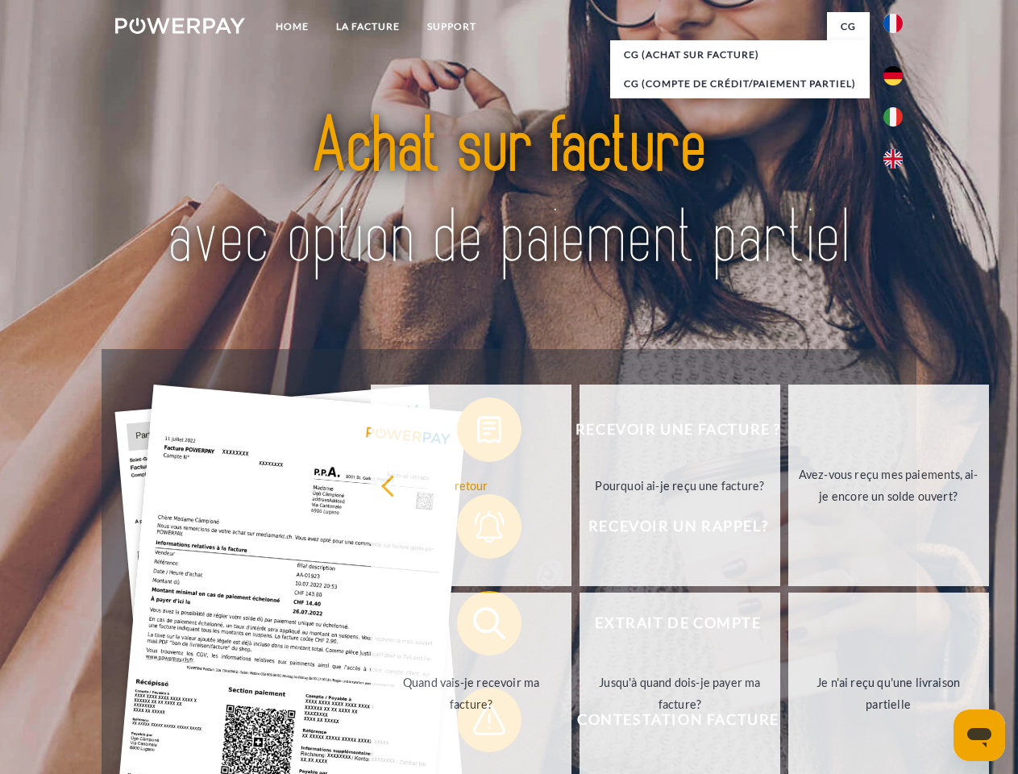 The width and height of the screenshot is (1018, 774). I want to click on a: LA FACTURE, so click(368, 27).